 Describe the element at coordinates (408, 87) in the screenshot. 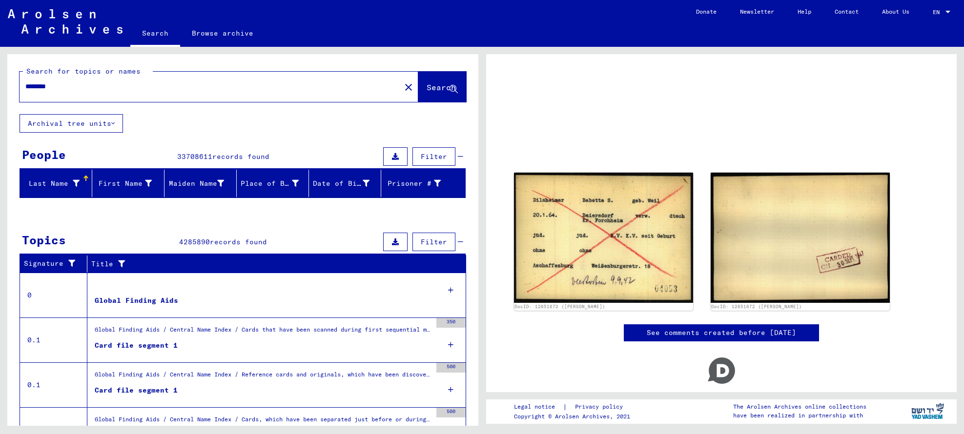

I see `mat-icon: close` at that location.